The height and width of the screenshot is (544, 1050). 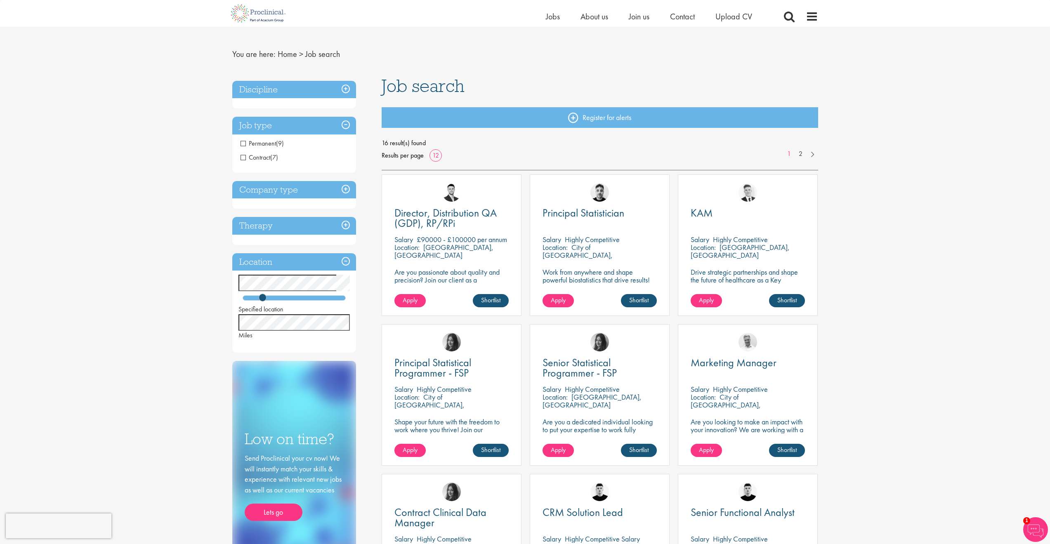 I want to click on a: Upload CV, so click(x=734, y=17).